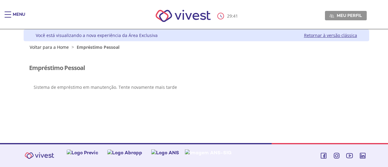  Describe the element at coordinates (208, 152) in the screenshot. I see `img: Imagem ANS-SIG` at that location.